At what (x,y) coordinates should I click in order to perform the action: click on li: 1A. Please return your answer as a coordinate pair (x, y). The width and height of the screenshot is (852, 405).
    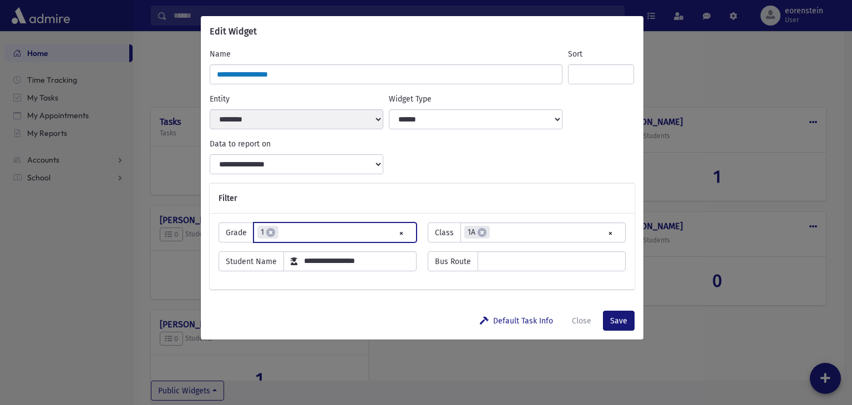
    Looking at the image, I should click on (477, 232).